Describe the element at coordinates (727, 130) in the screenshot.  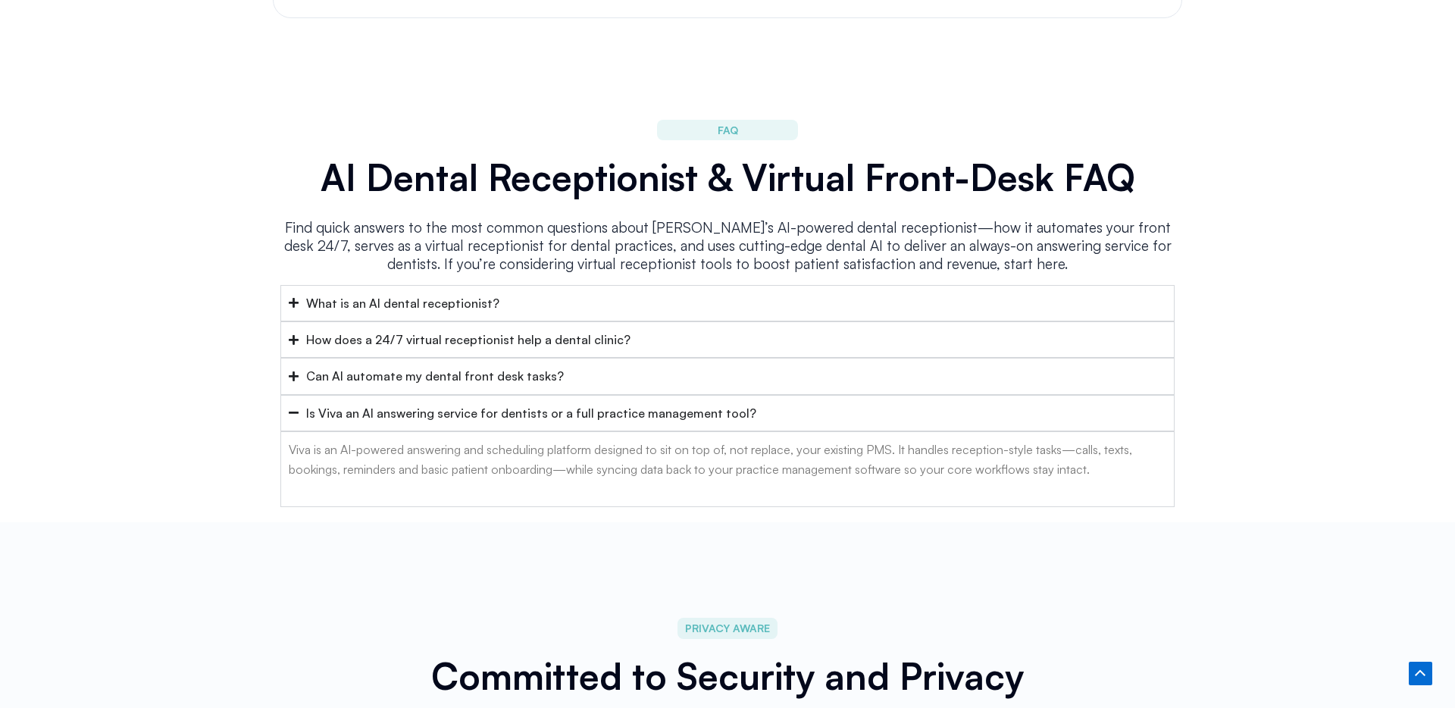
I see `span: FAQ` at that location.